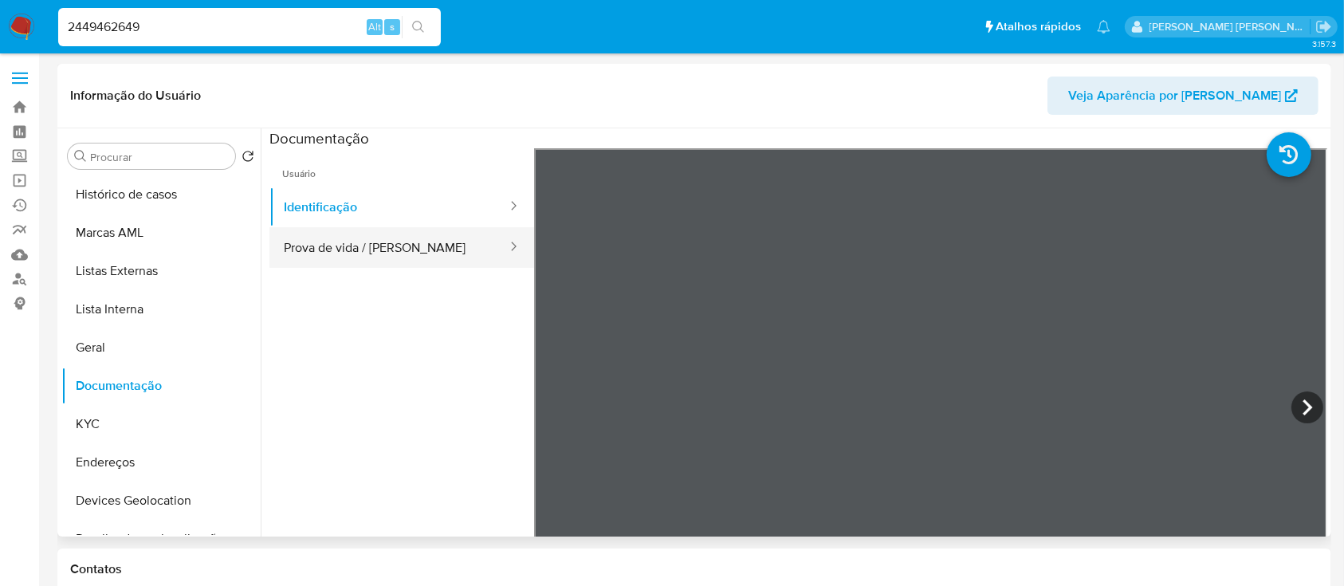  What do you see at coordinates (161, 500) in the screenshot?
I see `button: Devices Geolocation` at bounding box center [161, 500].